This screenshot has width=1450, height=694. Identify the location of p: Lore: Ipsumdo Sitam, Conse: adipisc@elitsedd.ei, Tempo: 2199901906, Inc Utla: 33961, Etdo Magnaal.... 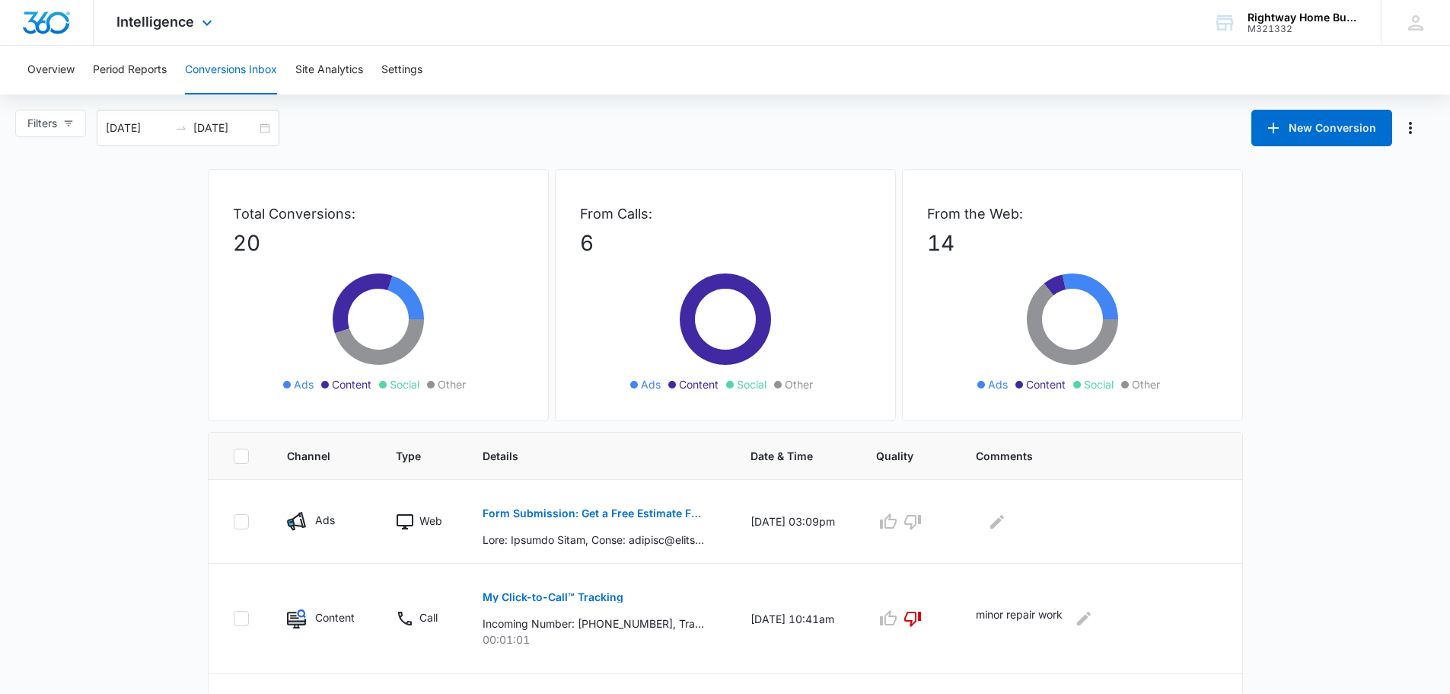
(593, 539).